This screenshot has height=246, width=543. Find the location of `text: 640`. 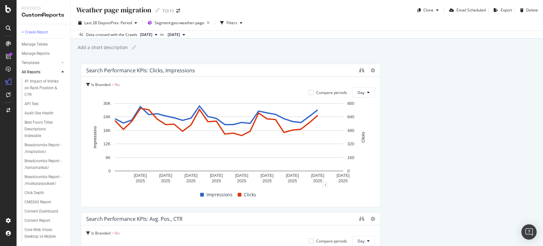

text: 640 is located at coordinates (351, 117).